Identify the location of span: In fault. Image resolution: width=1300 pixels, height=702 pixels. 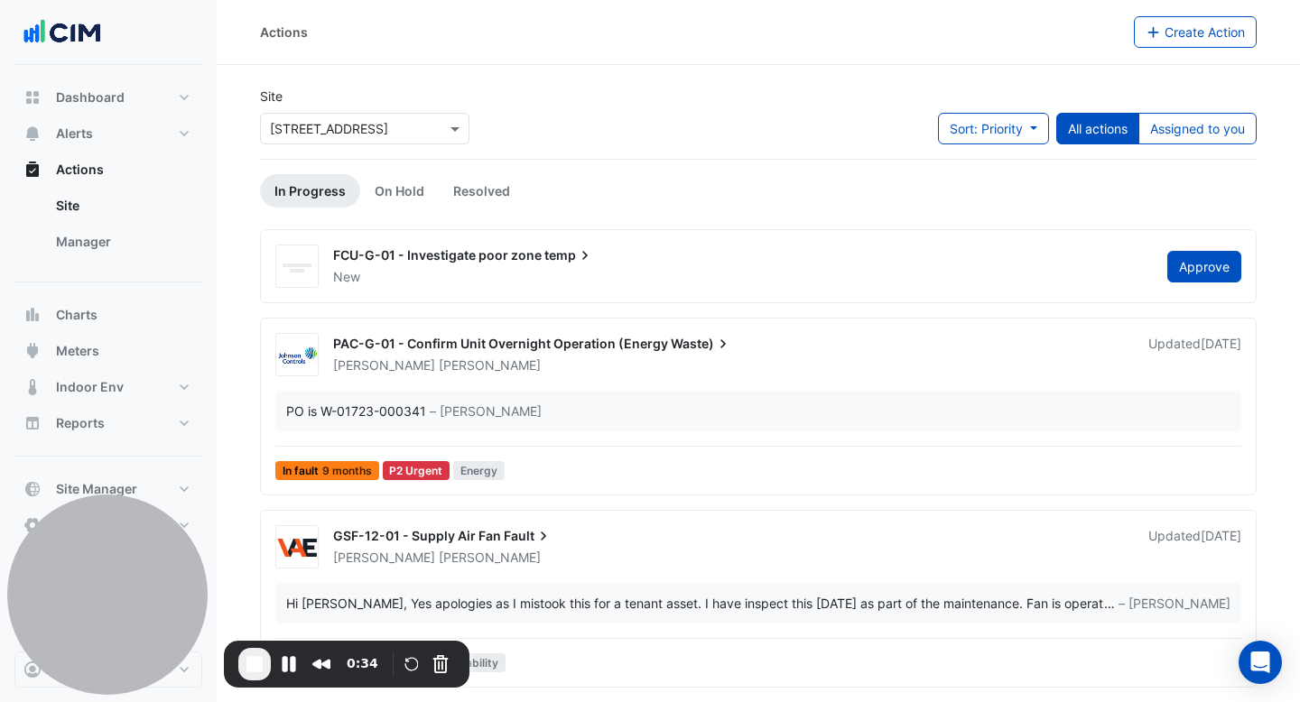
(327, 470).